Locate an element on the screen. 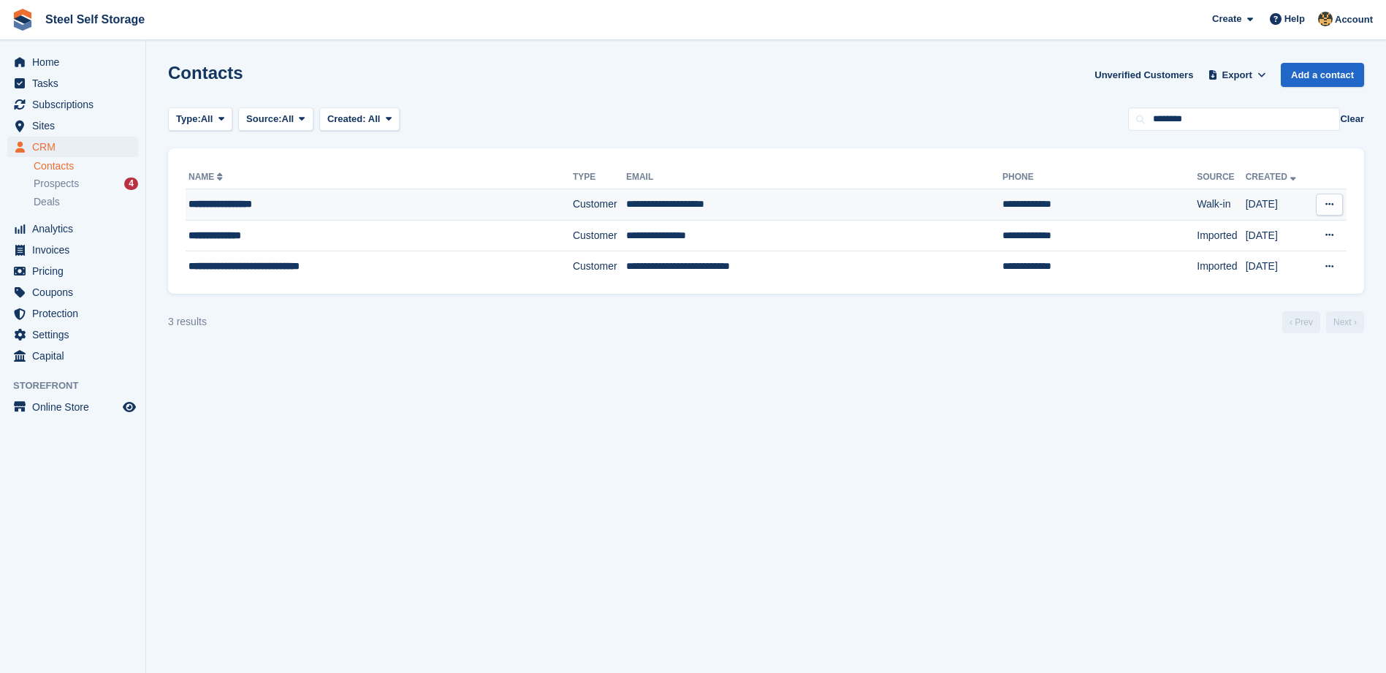  a: Contacts is located at coordinates (85, 166).